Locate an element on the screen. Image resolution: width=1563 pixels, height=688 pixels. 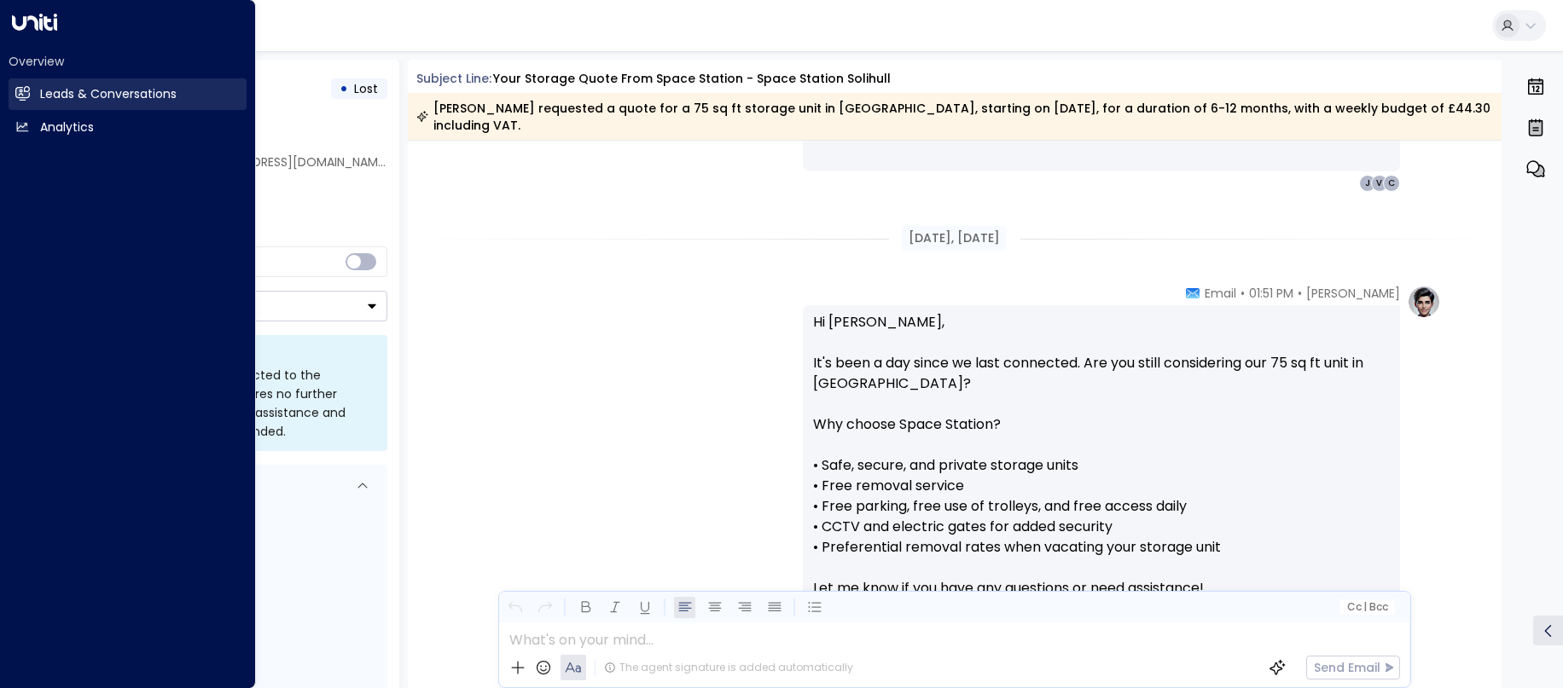
button: Undo is located at coordinates (514, 607).